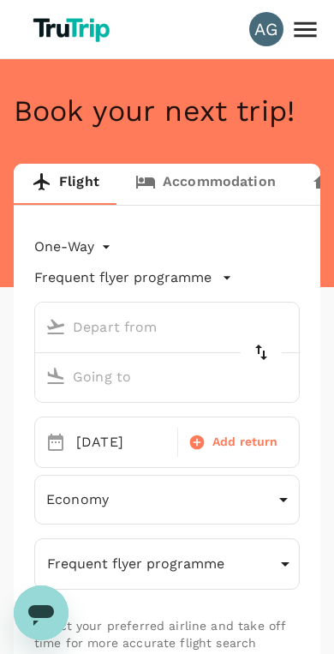 This screenshot has height=654, width=334. What do you see at coordinates (75, 247) in the screenshot?
I see `div: One-Way` at bounding box center [75, 247].